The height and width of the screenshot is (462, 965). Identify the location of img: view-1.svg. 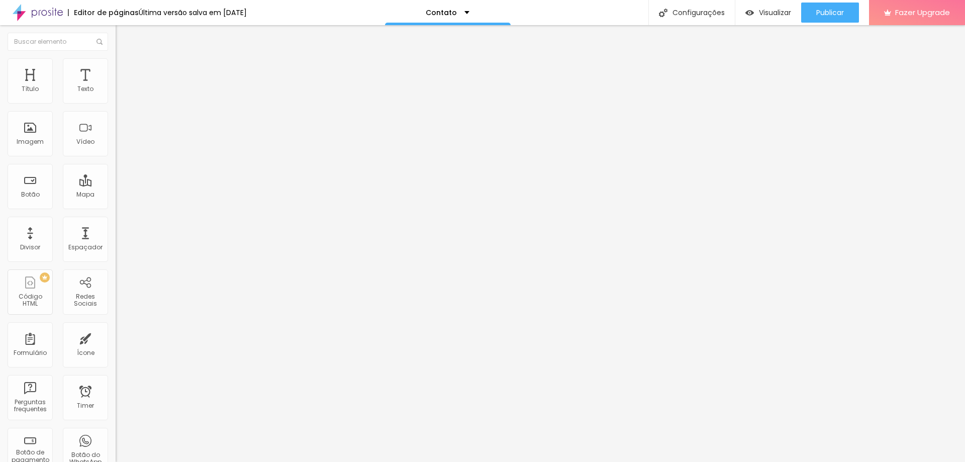
(749, 13).